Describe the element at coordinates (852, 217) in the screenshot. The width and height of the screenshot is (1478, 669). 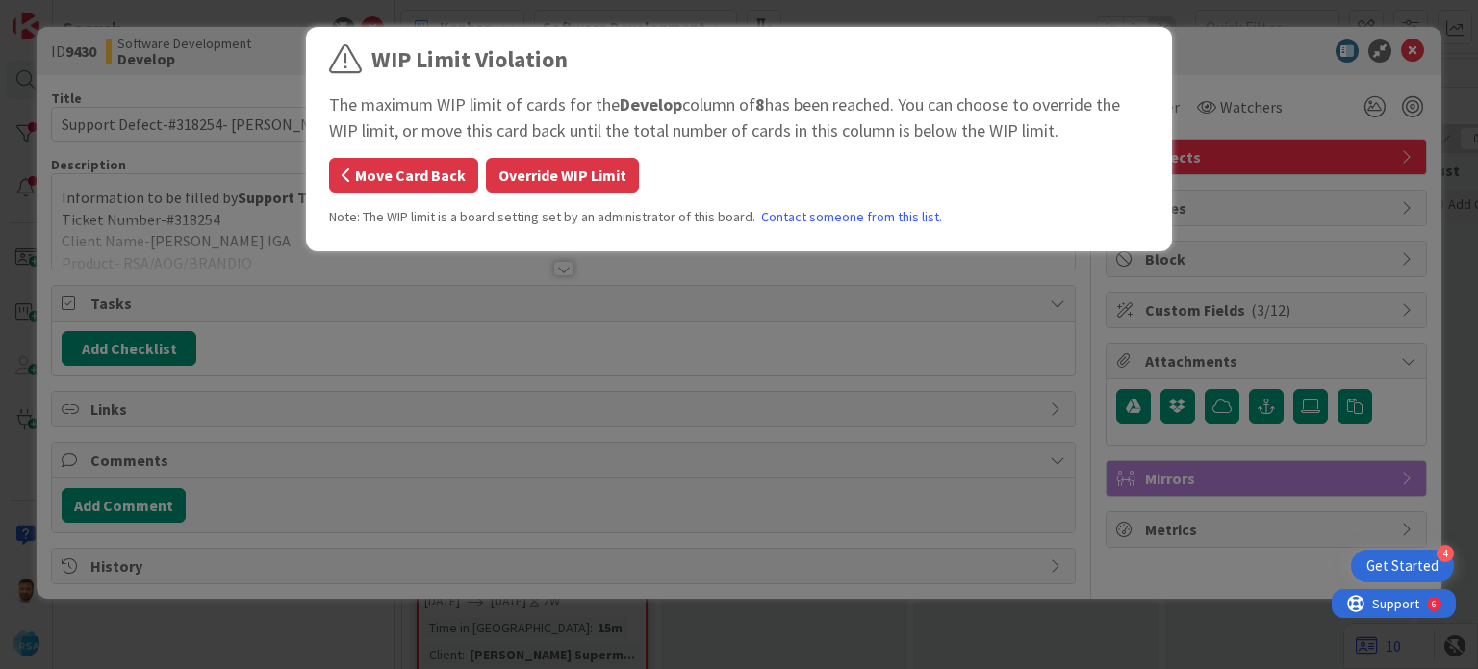
I see `a: Contact someone from this list.` at that location.